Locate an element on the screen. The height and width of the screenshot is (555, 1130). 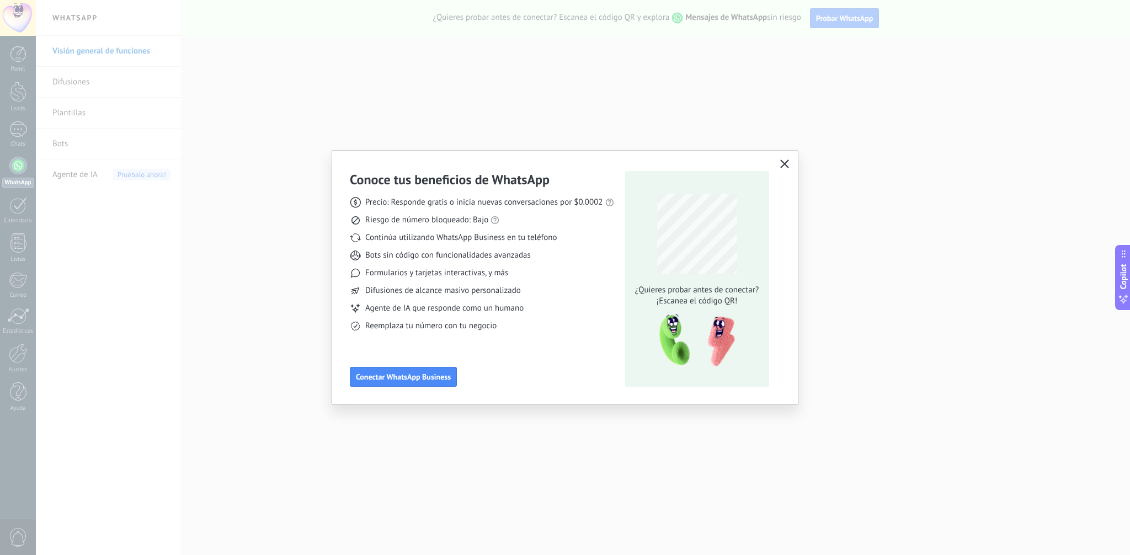
span: Continúa utilizando WhatsApp Business en tu teléfono is located at coordinates (461, 238).